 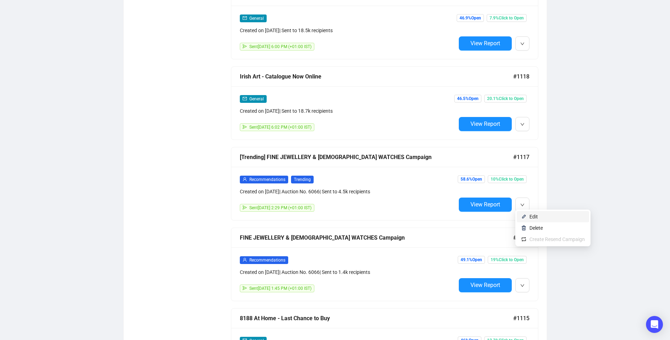 What do you see at coordinates (522, 237) in the screenshot?
I see `span: #1116` at bounding box center [522, 237].